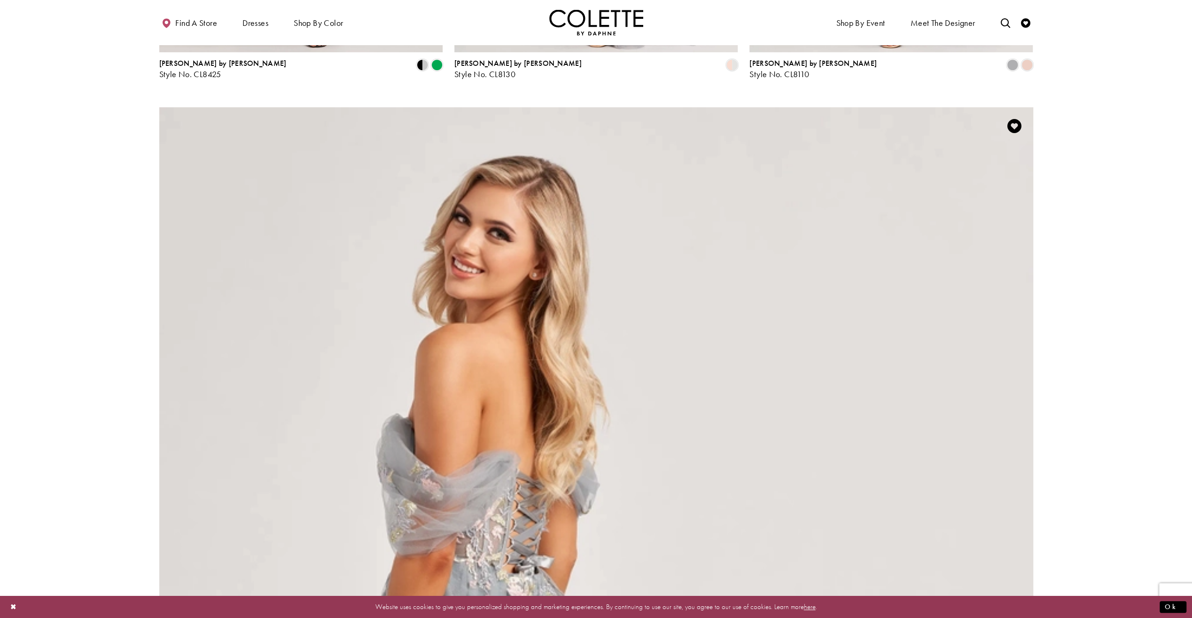 The height and width of the screenshot is (618, 1192). I want to click on i: Platinum/Blush, so click(732, 65).